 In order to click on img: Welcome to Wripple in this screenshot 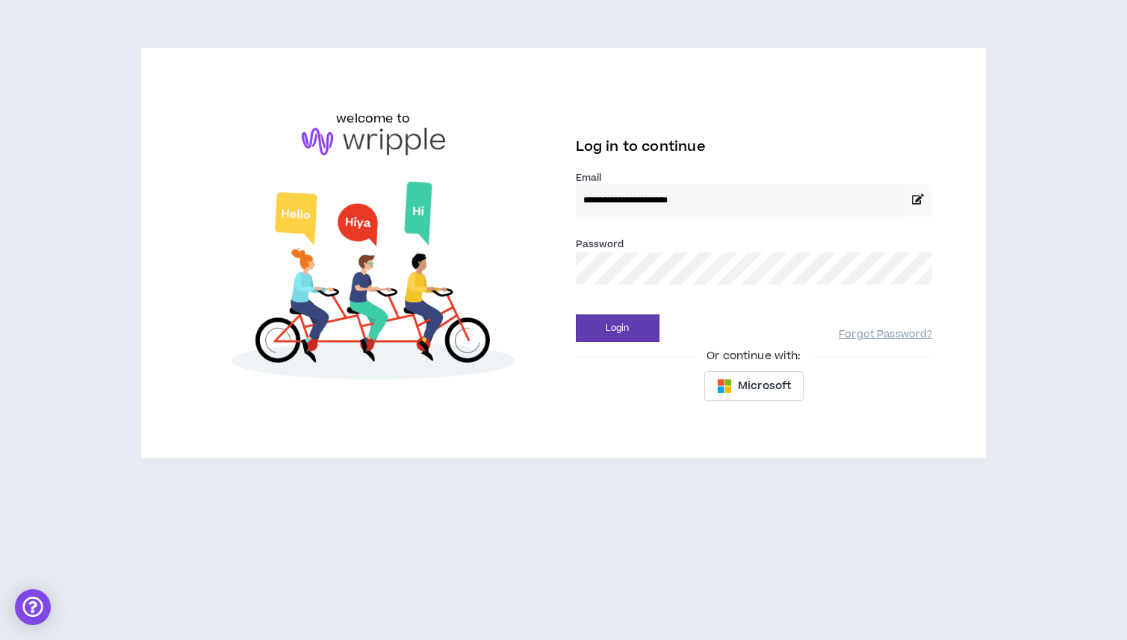, I will do `click(373, 283)`.